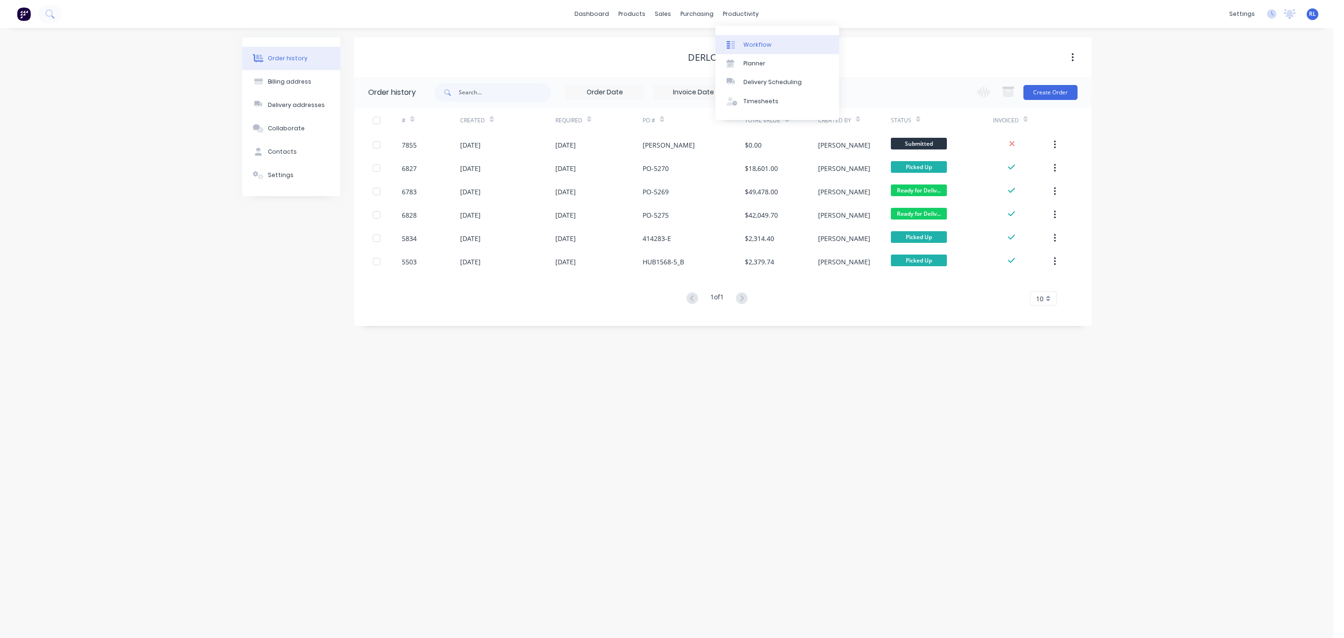 The width and height of the screenshot is (1344, 638). What do you see at coordinates (286, 128) in the screenshot?
I see `div: Collaborate` at bounding box center [286, 128].